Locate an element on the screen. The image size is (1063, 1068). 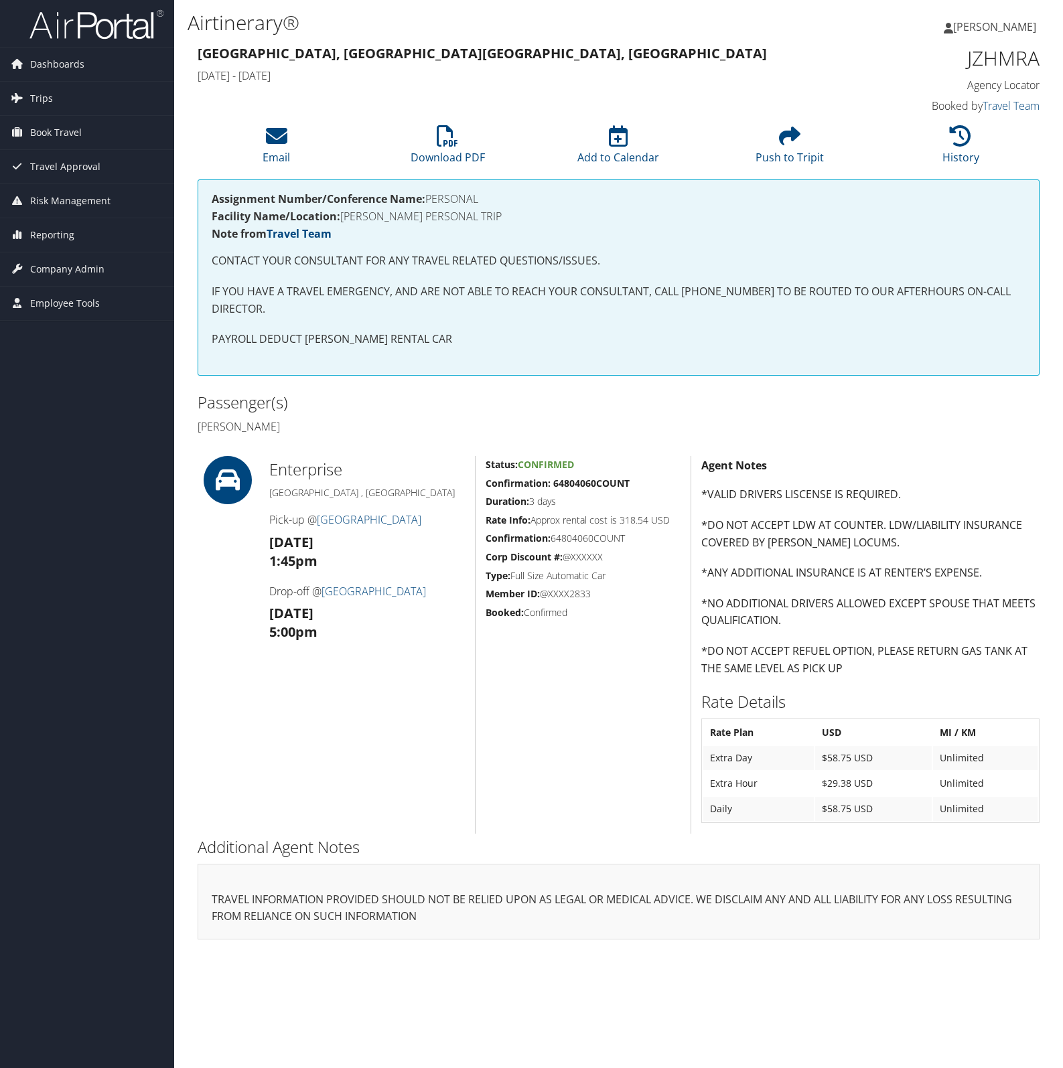
strong: Type: is located at coordinates (498, 575).